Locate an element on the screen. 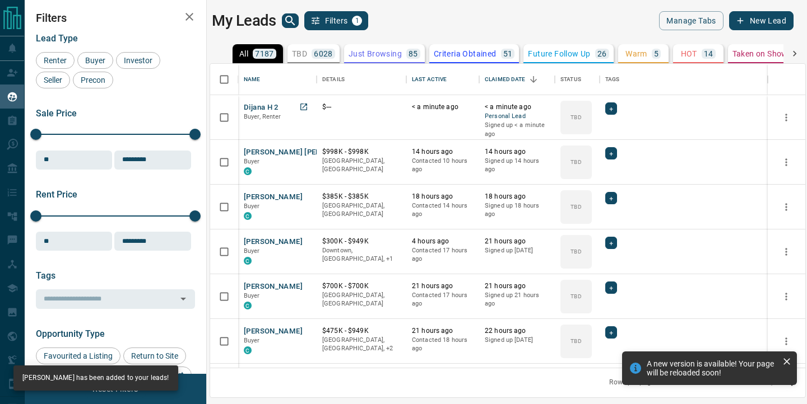  div: Last Active is located at coordinates (443, 80).